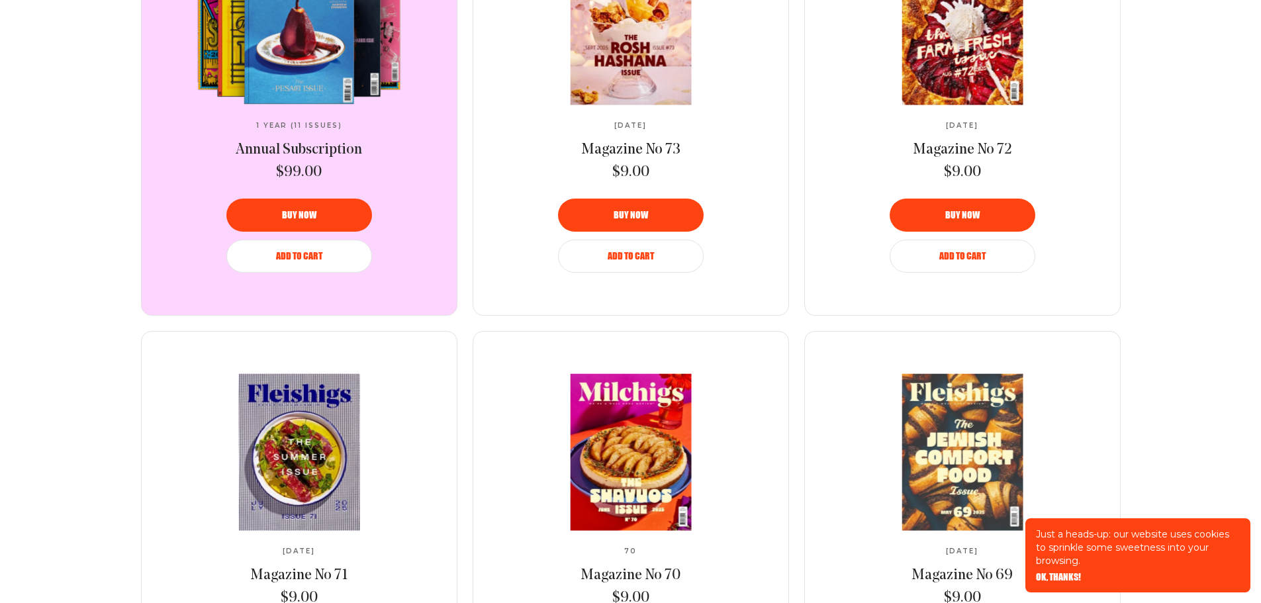  What do you see at coordinates (631, 452) in the screenshot?
I see `a: Magazine No 70Magazine No 70` at bounding box center [631, 452].